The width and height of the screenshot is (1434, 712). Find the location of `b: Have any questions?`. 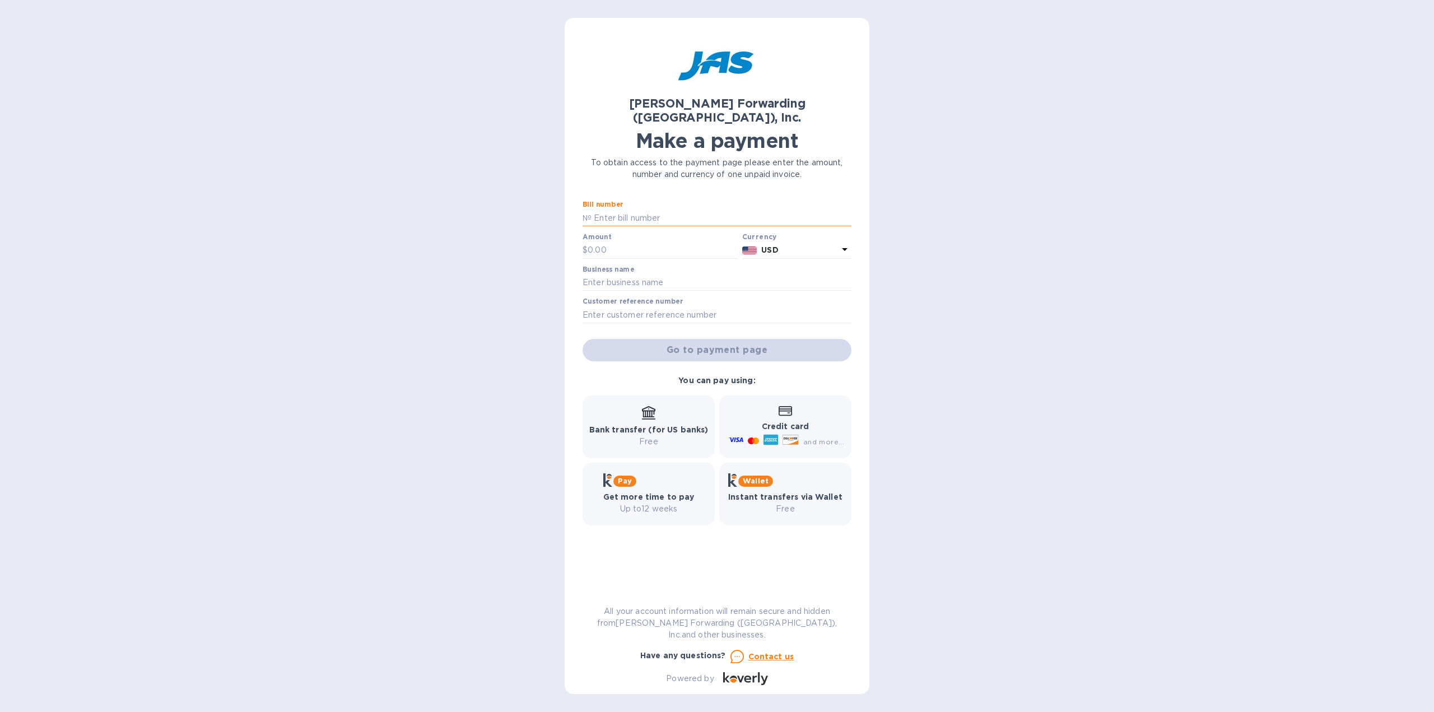

b: Have any questions? is located at coordinates (683, 655).